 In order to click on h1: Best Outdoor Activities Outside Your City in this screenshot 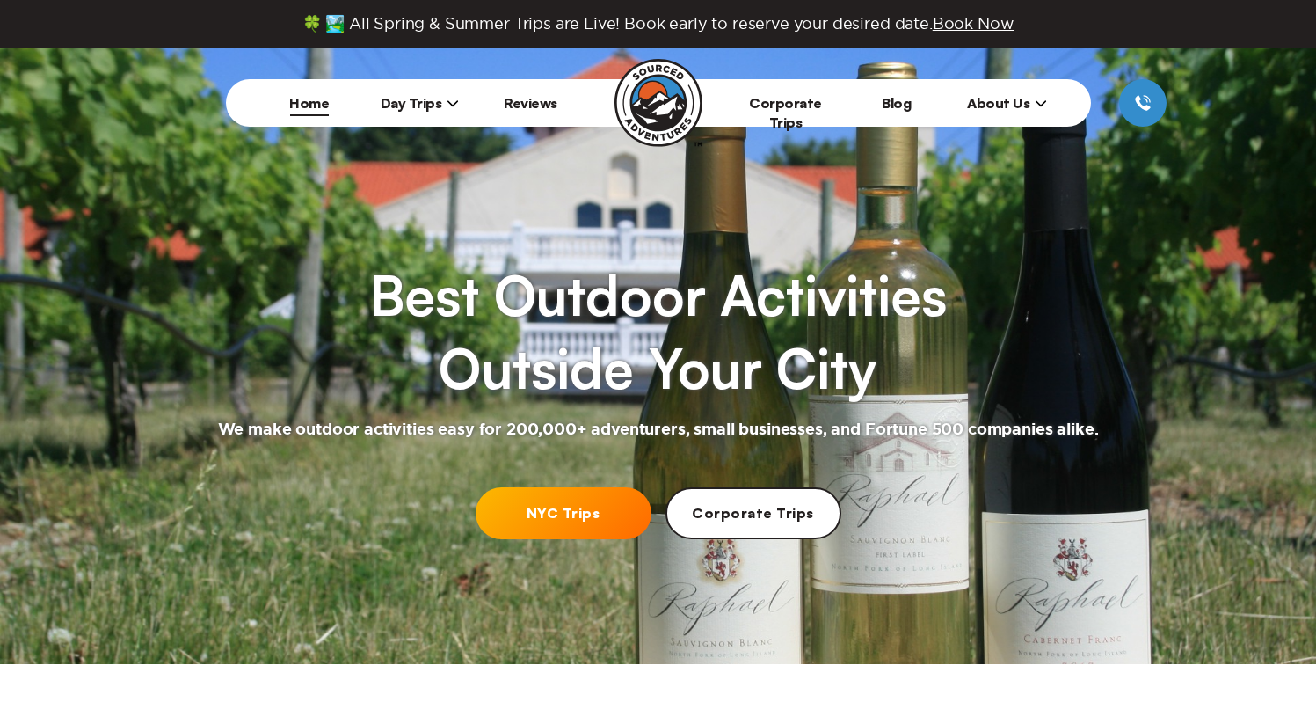, I will do `click(658, 331)`.